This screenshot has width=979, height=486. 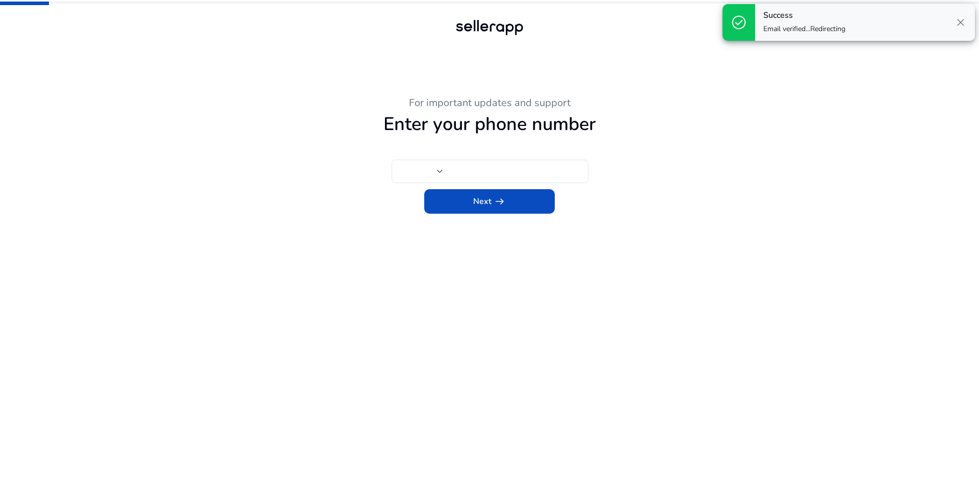 I want to click on span: Next, so click(x=489, y=201).